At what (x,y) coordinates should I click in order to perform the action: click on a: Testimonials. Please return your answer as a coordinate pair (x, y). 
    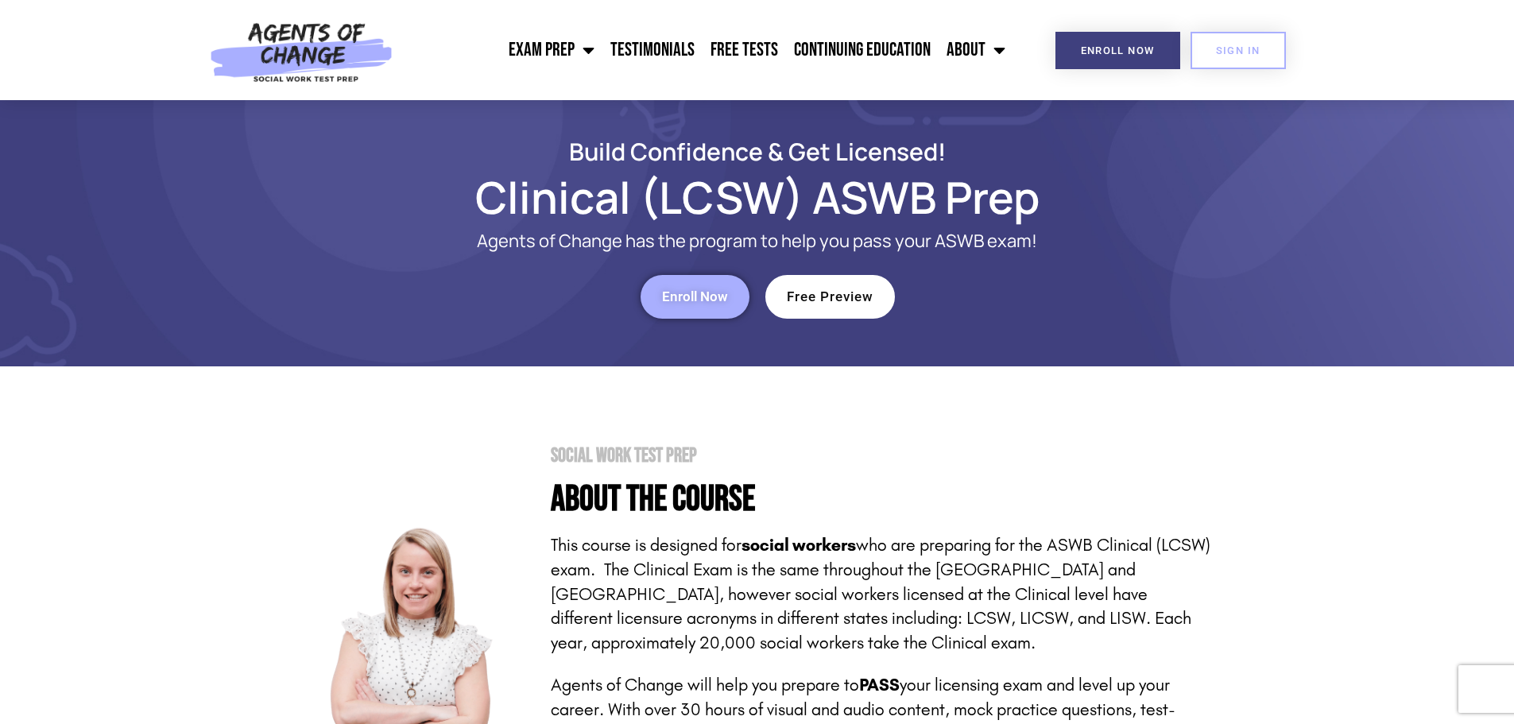
    Looking at the image, I should click on (652, 50).